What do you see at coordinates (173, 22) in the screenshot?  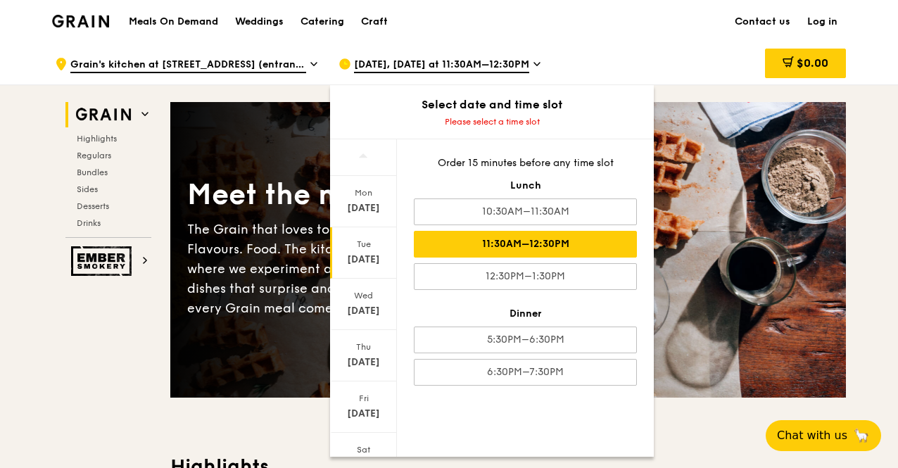 I see `h1: Meals On Demand` at bounding box center [173, 22].